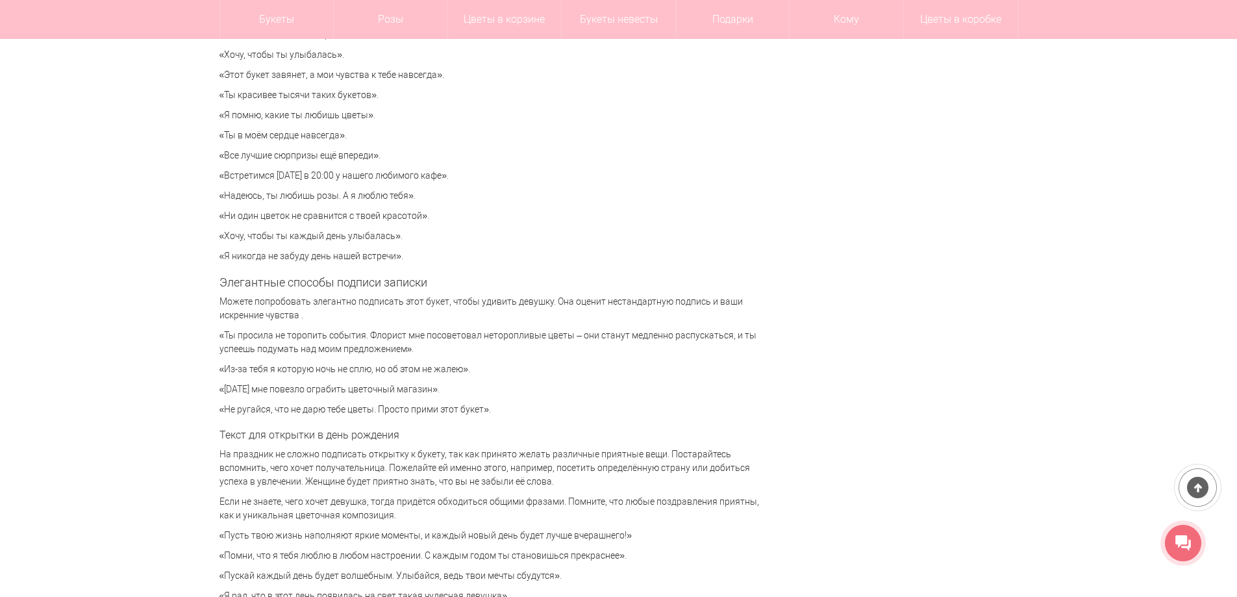 The height and width of the screenshot is (597, 1237). What do you see at coordinates (495, 409) in the screenshot?
I see `p: «Не ругайся, что не дарю тебе цветы. Просто прими этот букет».` at bounding box center [495, 409].